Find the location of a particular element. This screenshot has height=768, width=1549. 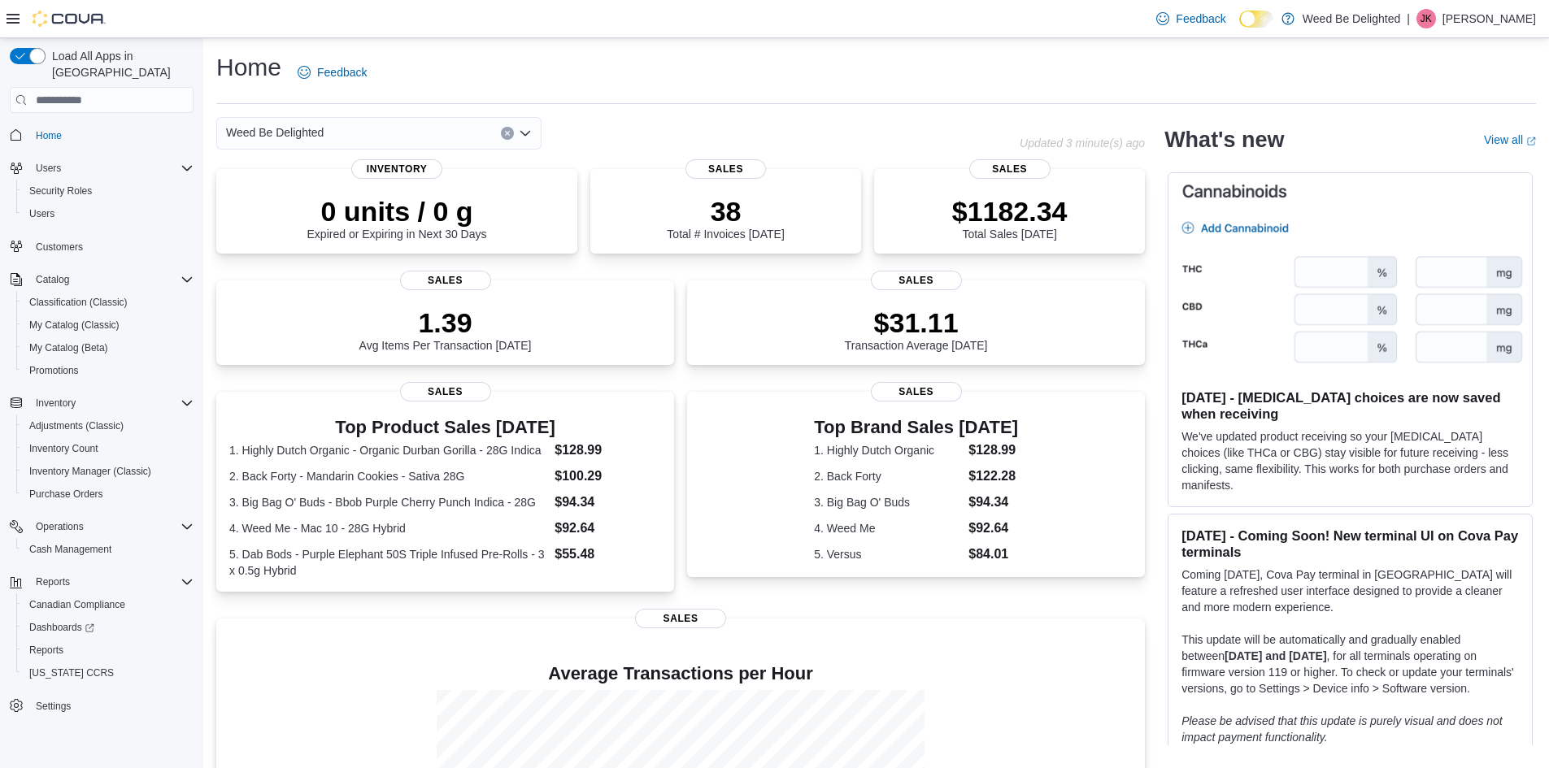

p: $31.11 is located at coordinates (916, 323).